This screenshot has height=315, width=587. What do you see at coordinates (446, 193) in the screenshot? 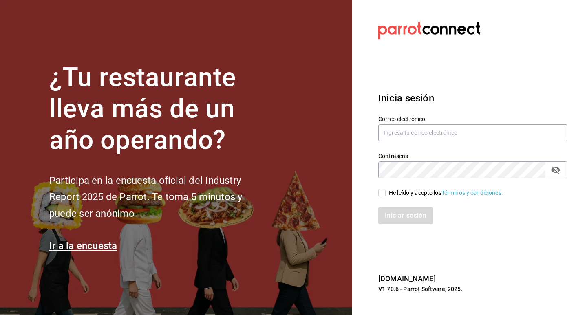
I see `div: He leído y acepto los` at bounding box center [446, 193].